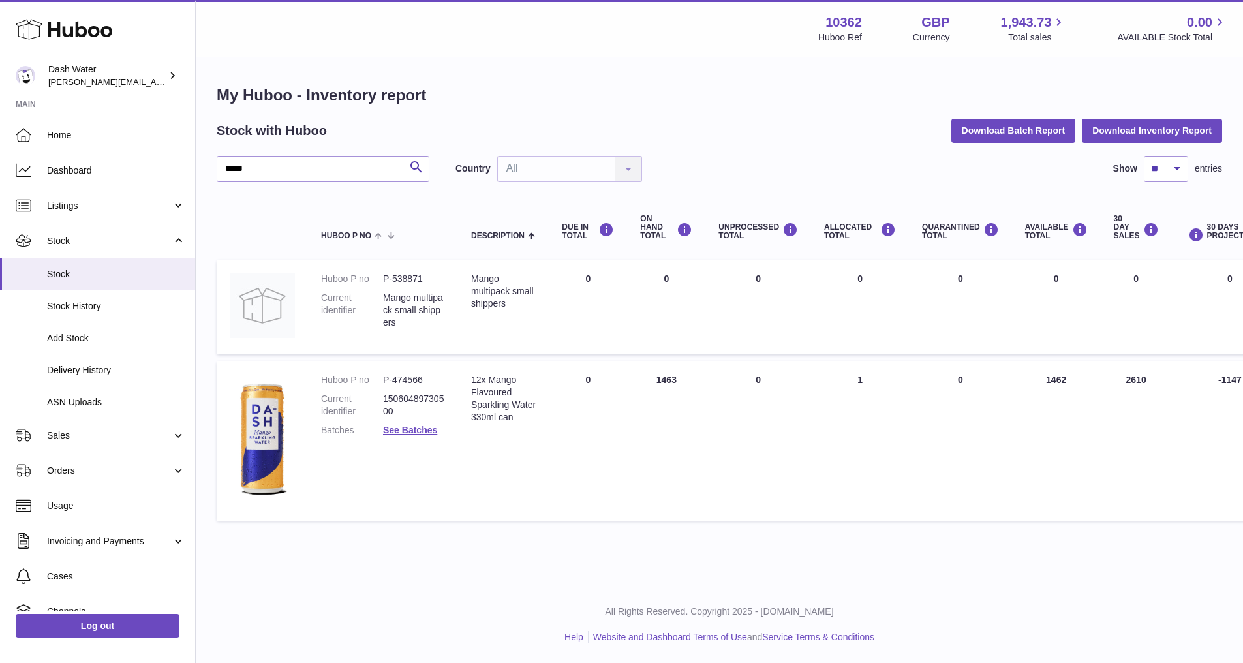 The height and width of the screenshot is (663, 1243). What do you see at coordinates (1172, 37) in the screenshot?
I see `span: AVAILABLE Stock Total` at bounding box center [1172, 37].